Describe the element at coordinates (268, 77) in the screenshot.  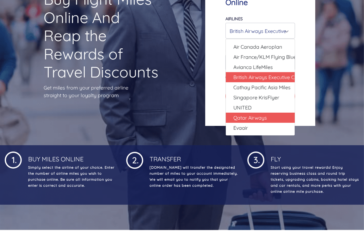
I see `span: British Airways Executive Club` at that location.